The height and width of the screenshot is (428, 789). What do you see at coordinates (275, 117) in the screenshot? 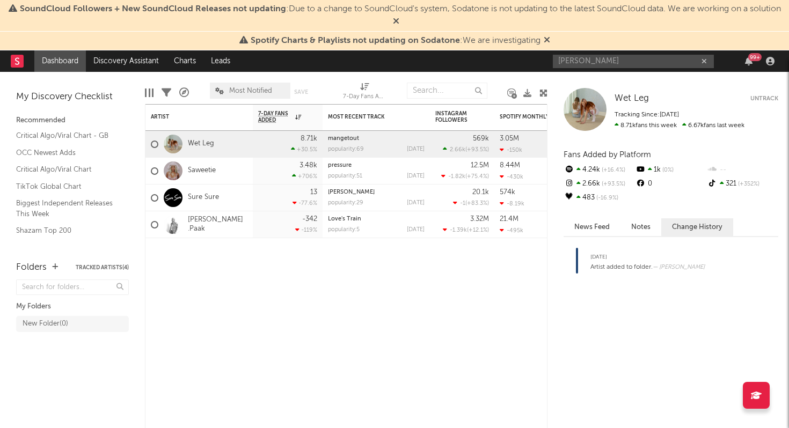
I see `span: 7-Day Fans Added` at bounding box center [275, 117].